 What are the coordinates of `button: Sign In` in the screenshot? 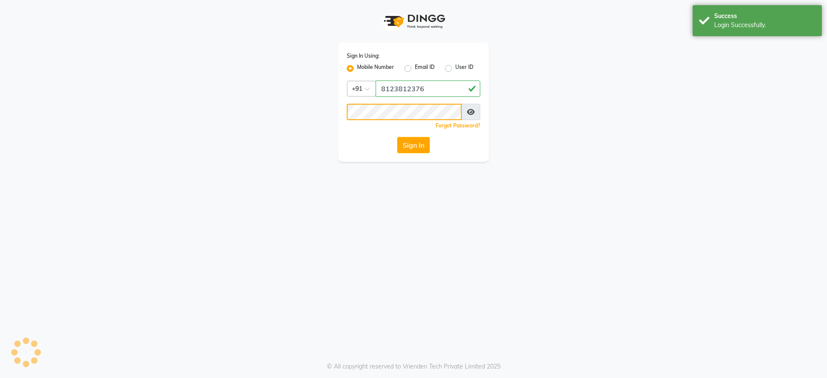 It's located at (414, 145).